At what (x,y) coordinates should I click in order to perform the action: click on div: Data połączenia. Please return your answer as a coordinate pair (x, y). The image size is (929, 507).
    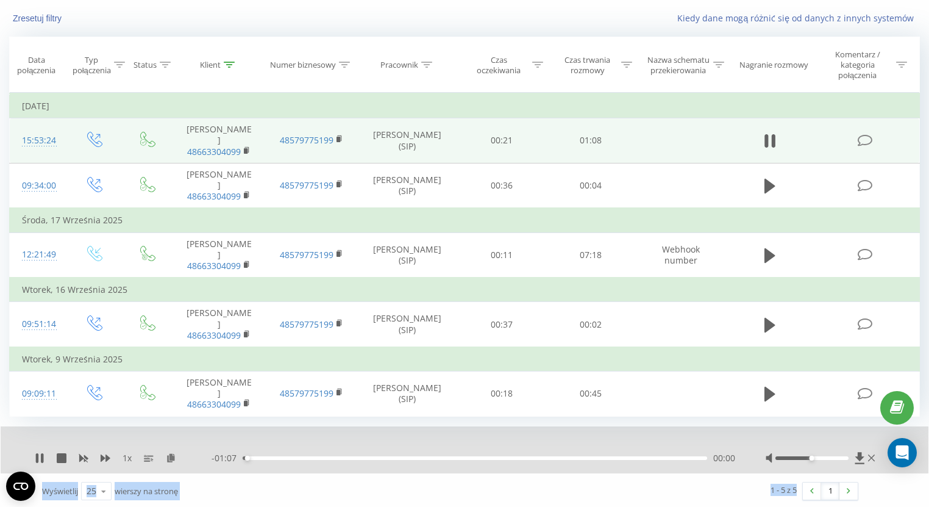
    Looking at the image, I should click on (37, 65).